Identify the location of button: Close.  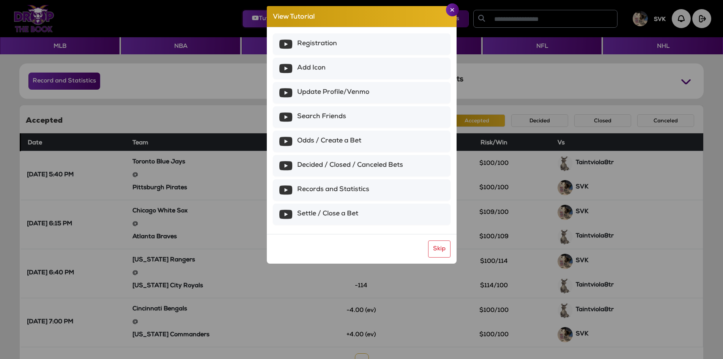
(453, 10).